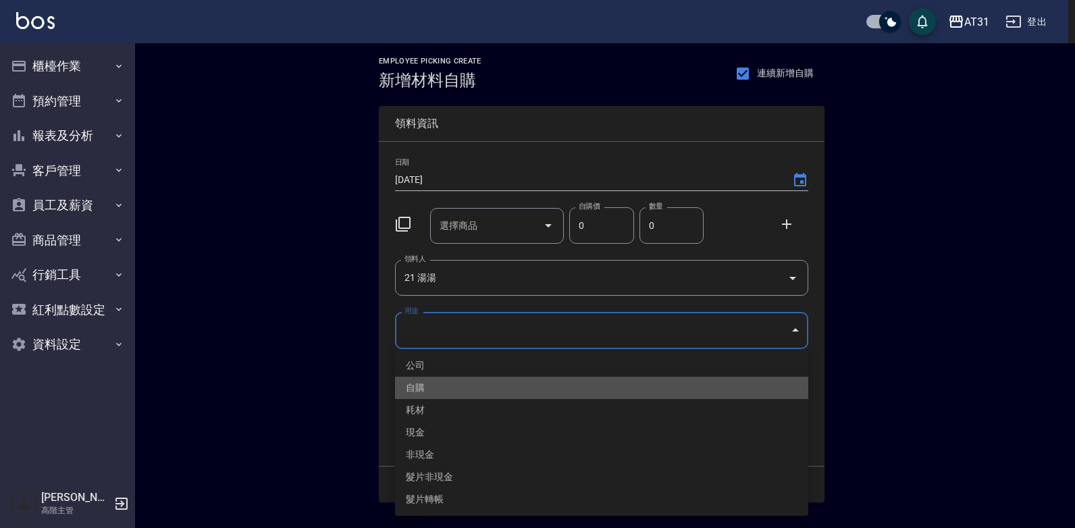 The height and width of the screenshot is (528, 1075). Describe the element at coordinates (602, 499) in the screenshot. I see `li: 髮片轉帳` at that location.